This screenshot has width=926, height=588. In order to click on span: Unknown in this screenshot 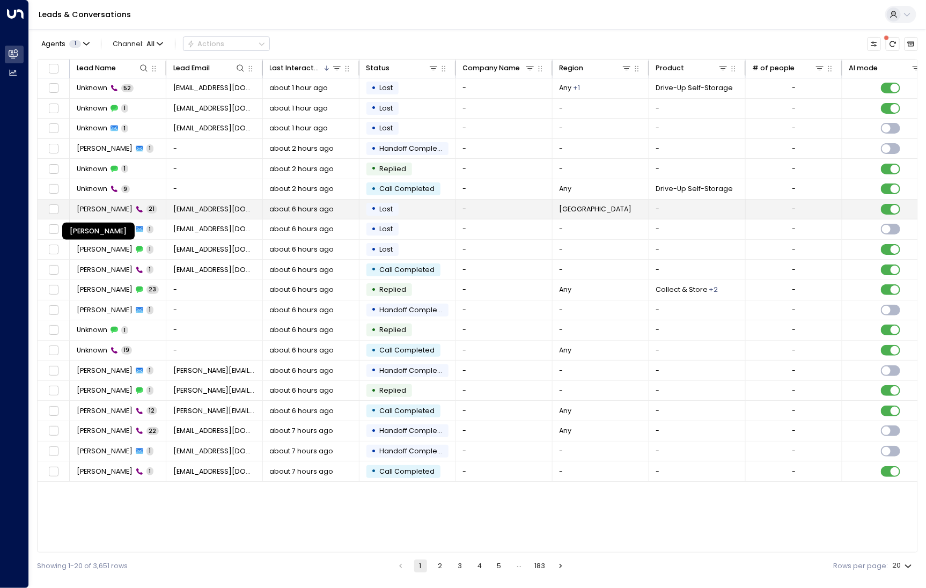, I will do `click(92, 351)`.